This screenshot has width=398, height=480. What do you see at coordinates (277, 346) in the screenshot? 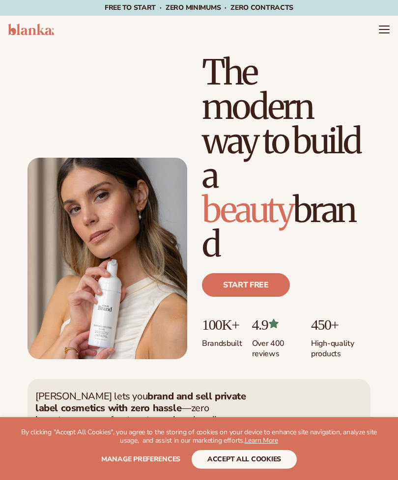
I see `p: Over 400 reviews` at bounding box center [277, 346].